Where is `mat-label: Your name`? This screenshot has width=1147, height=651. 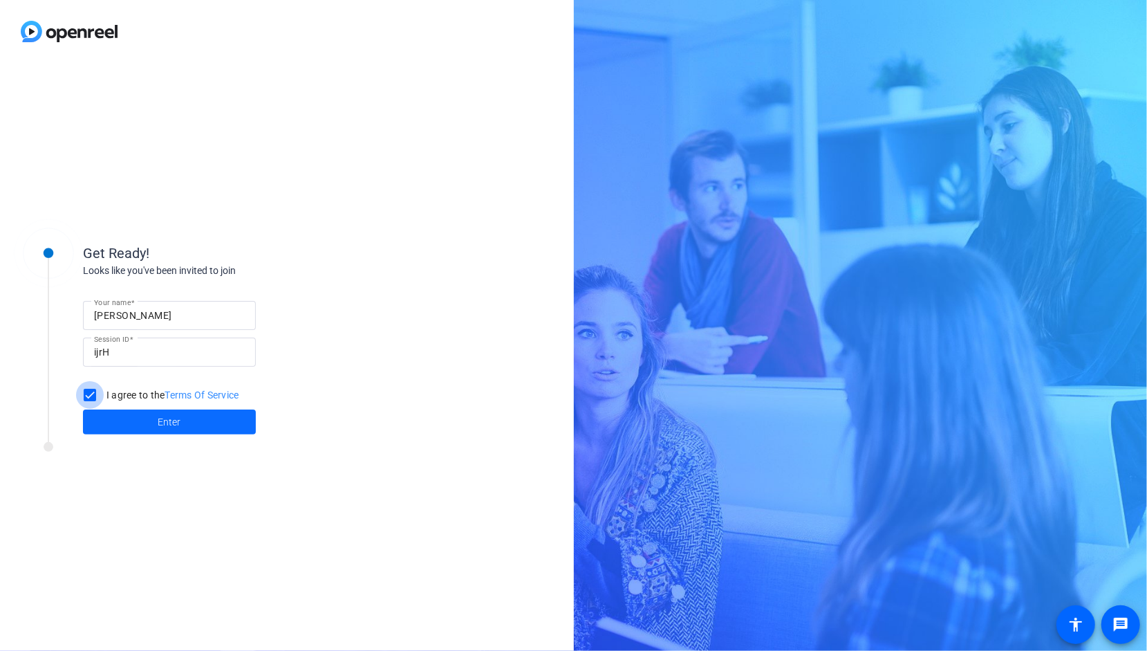 mat-label: Your name is located at coordinates (112, 302).